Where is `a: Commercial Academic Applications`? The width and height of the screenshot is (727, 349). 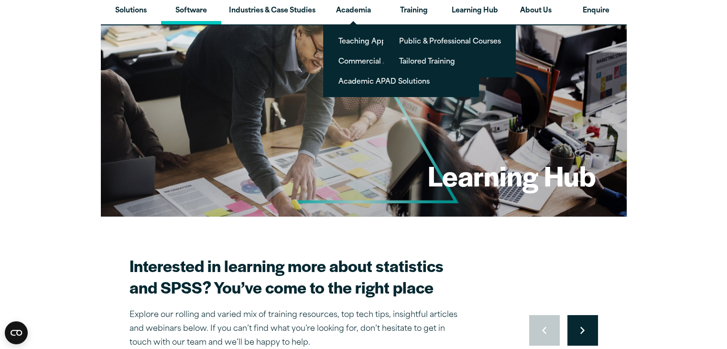 a: Commercial Academic Applications is located at coordinates (401, 61).